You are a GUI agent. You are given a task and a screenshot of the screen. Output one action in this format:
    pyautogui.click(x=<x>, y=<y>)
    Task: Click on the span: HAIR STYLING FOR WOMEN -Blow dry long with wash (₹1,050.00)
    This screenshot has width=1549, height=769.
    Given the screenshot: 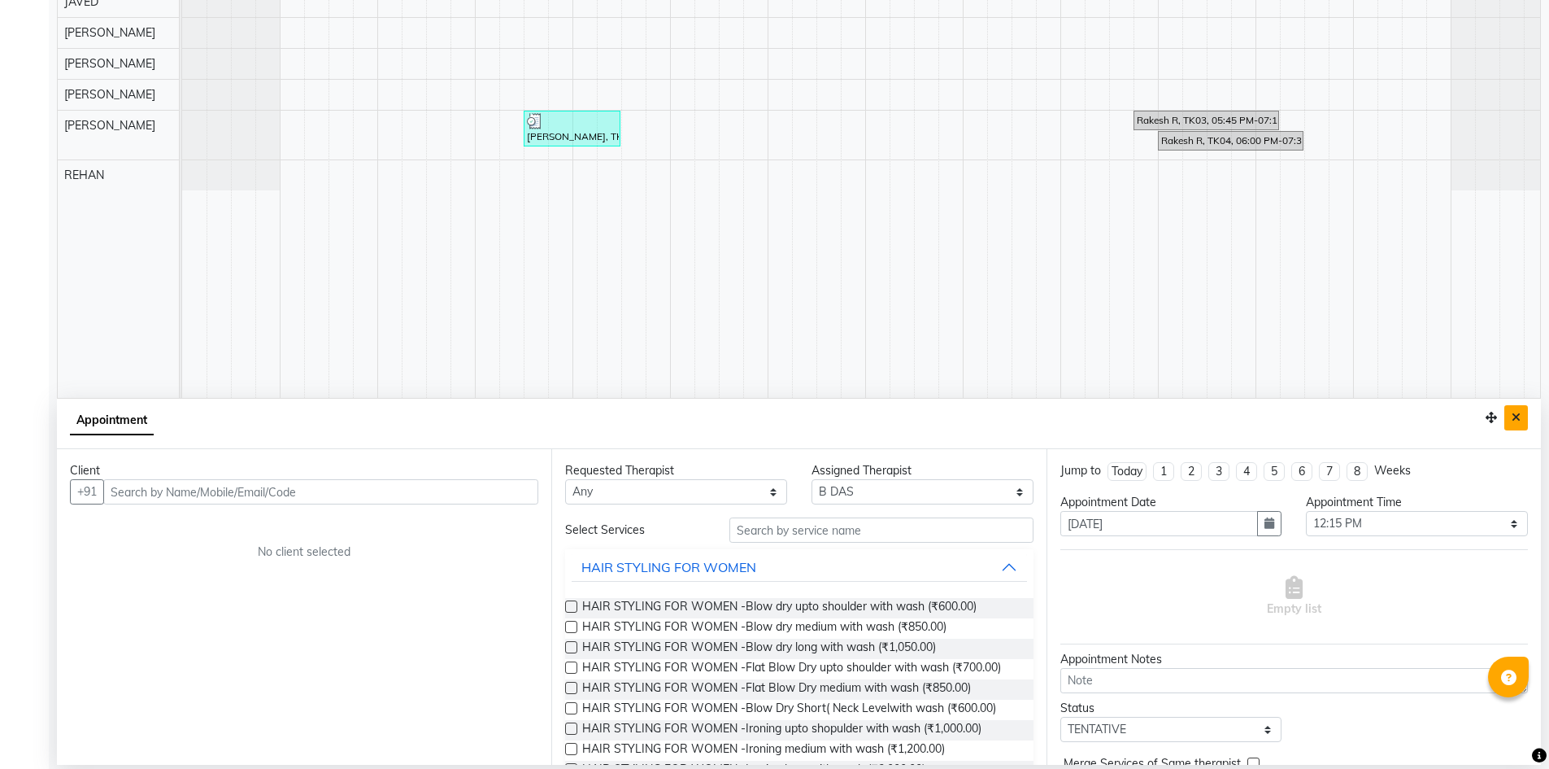 What is the action you would take?
    pyautogui.click(x=759, y=648)
    